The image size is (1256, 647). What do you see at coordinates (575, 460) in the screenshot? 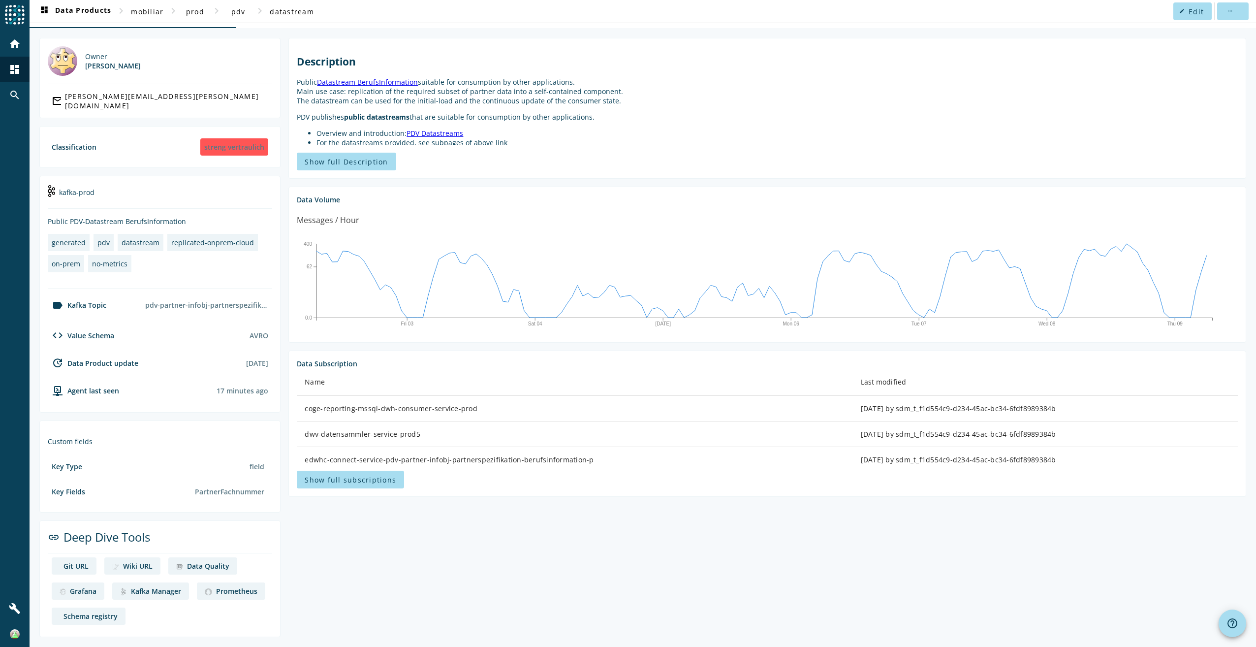
I see `div: edwhc-connect-service-pdv-partner-infobj-partnerspezifikation-berufsinformation-p` at bounding box center [575, 460].